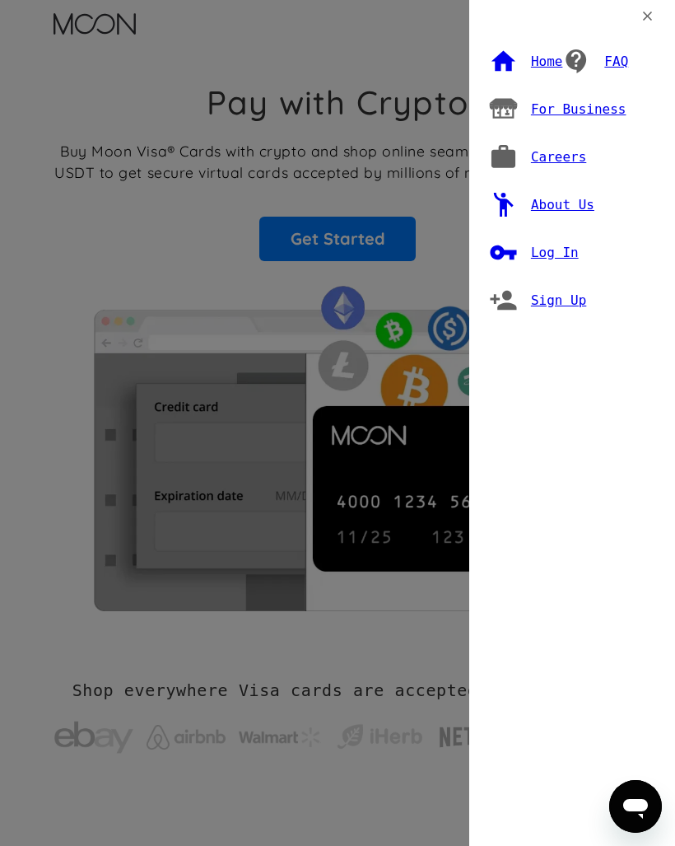  I want to click on a: Home, so click(525, 61).